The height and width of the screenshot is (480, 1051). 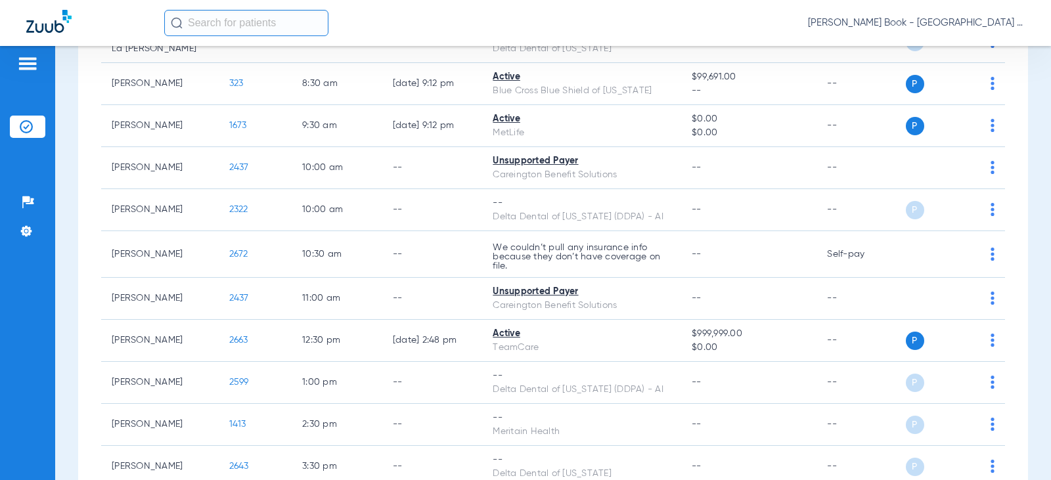 I want to click on td: 8:30 AM, so click(x=337, y=84).